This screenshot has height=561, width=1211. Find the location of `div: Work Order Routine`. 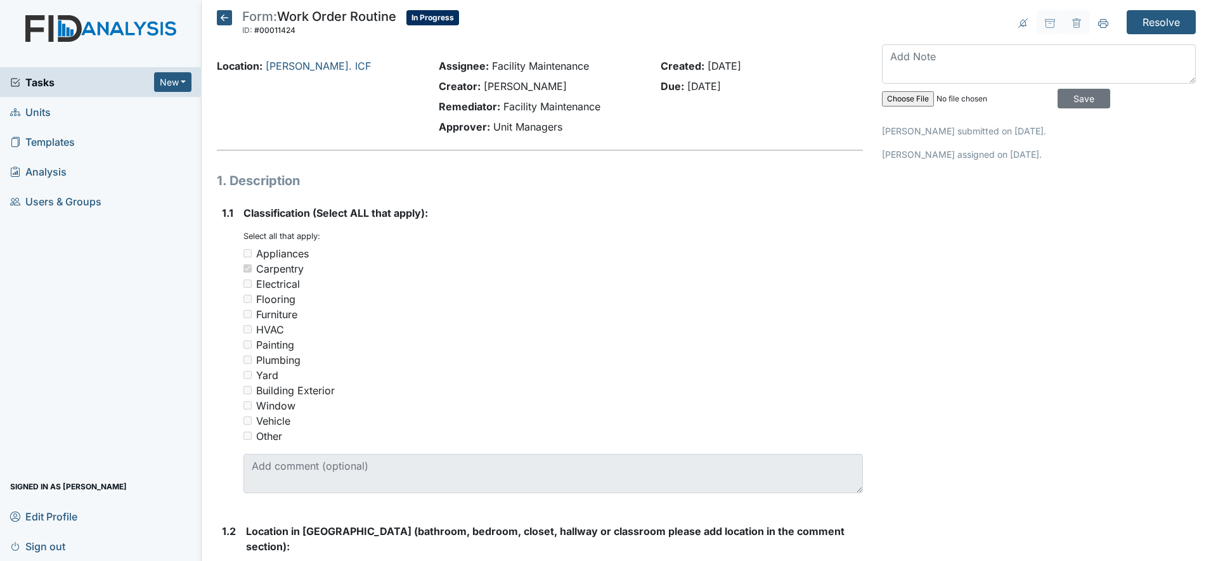

div: Work Order Routine is located at coordinates (319, 24).